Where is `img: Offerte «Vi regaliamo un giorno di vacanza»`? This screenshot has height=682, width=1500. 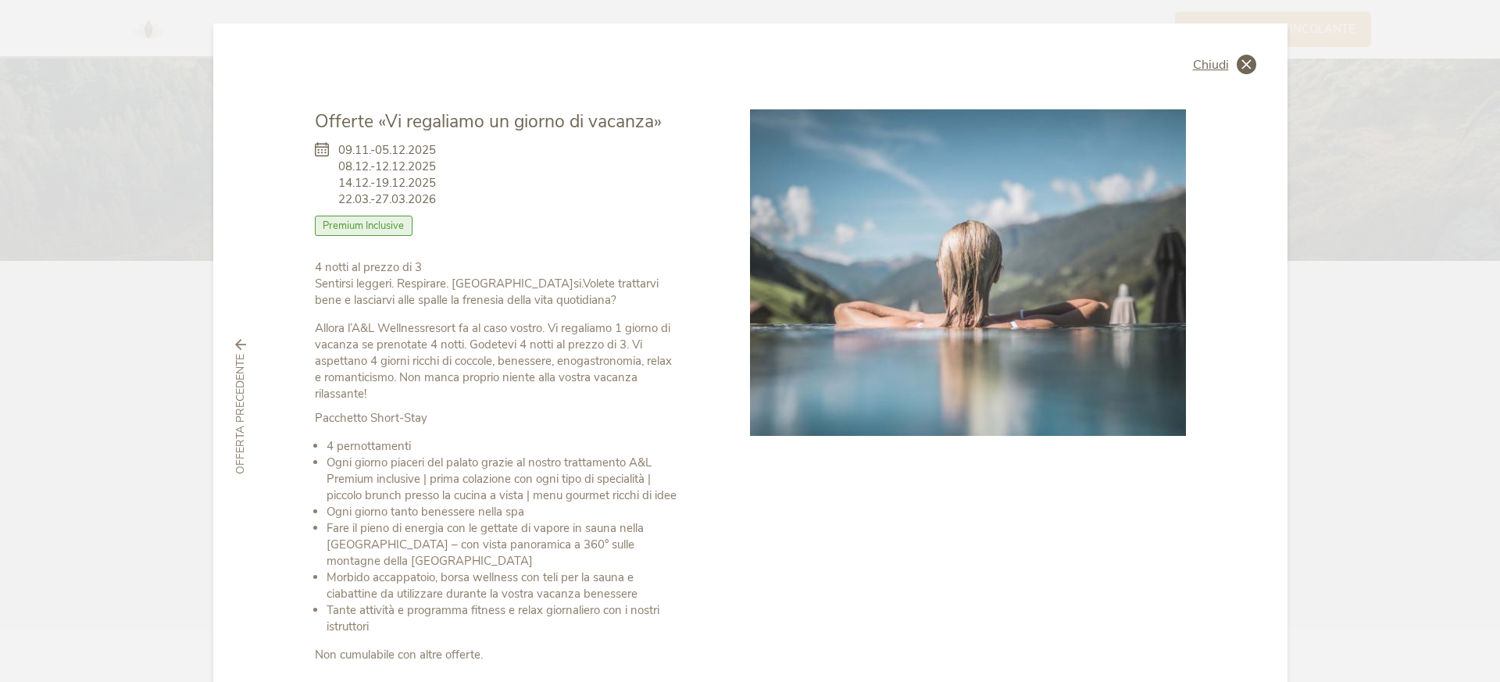 img: Offerte «Vi regaliamo un giorno di vacanza» is located at coordinates (968, 273).